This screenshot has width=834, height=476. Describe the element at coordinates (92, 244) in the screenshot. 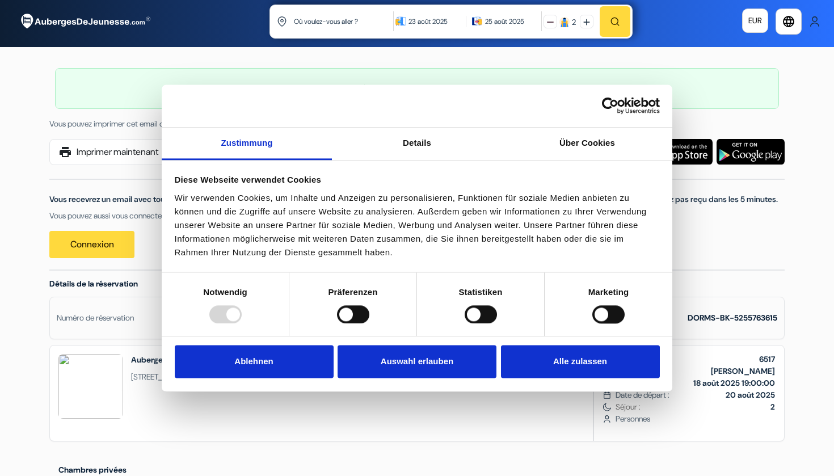

I see `a: Connexion` at that location.